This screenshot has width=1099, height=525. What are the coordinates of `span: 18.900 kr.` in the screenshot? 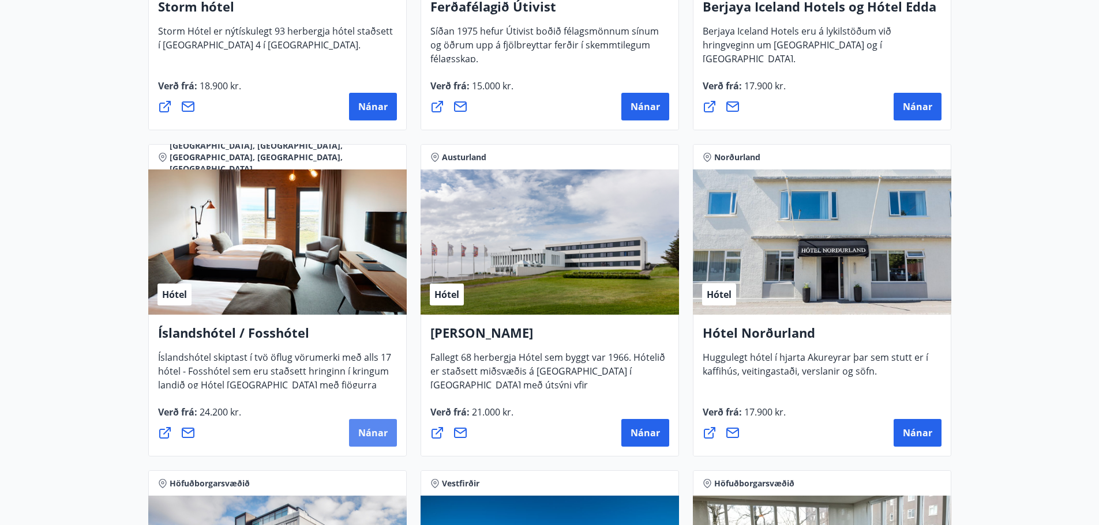 It's located at (219, 86).